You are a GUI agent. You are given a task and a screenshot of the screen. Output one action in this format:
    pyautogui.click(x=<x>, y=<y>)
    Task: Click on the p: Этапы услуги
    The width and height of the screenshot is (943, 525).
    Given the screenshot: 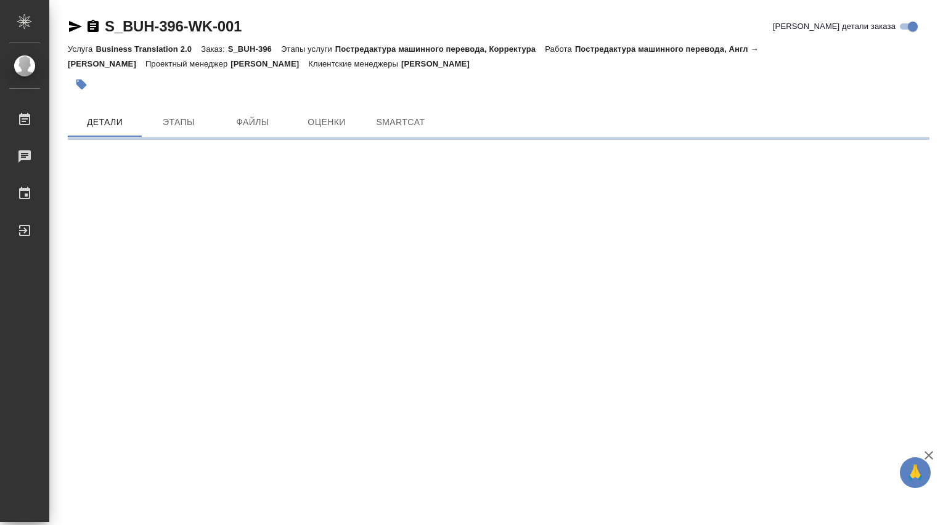 What is the action you would take?
    pyautogui.click(x=308, y=49)
    